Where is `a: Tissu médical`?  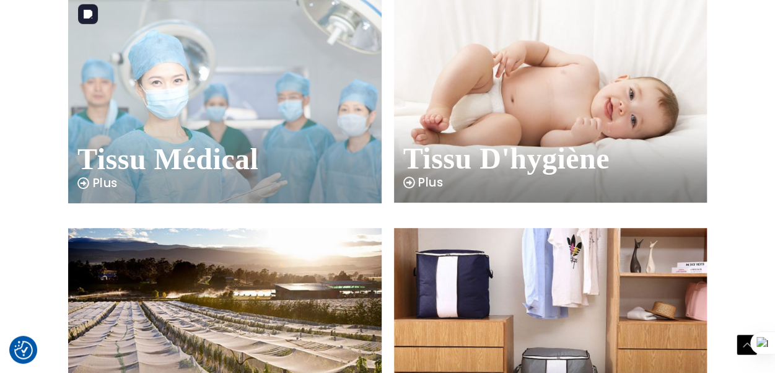
a: Tissu médical is located at coordinates (168, 159).